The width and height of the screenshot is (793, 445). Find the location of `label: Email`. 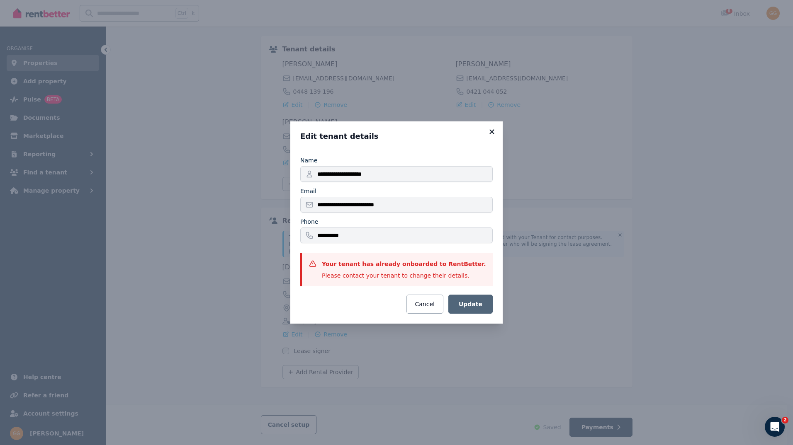

label: Email is located at coordinates (308, 191).